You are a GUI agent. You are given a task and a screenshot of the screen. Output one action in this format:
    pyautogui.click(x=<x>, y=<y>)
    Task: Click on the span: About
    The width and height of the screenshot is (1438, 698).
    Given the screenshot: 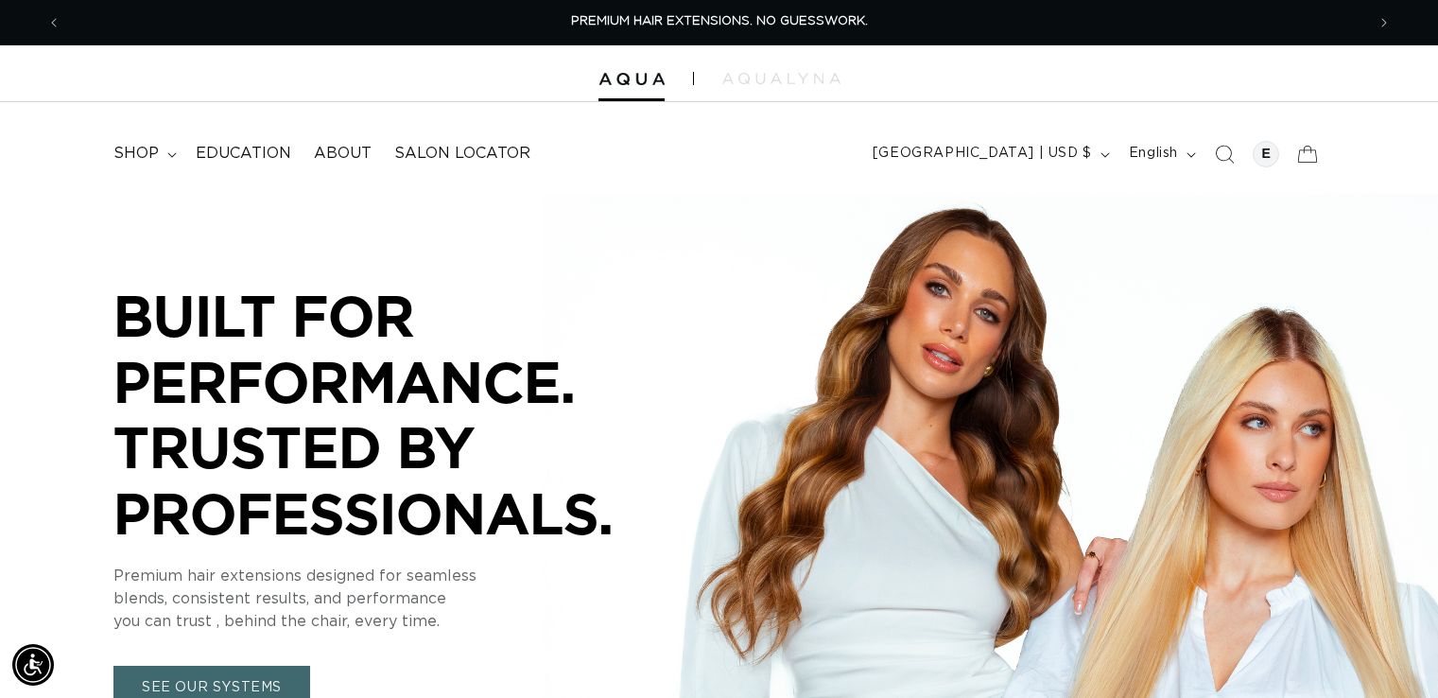 What is the action you would take?
    pyautogui.click(x=342, y=153)
    